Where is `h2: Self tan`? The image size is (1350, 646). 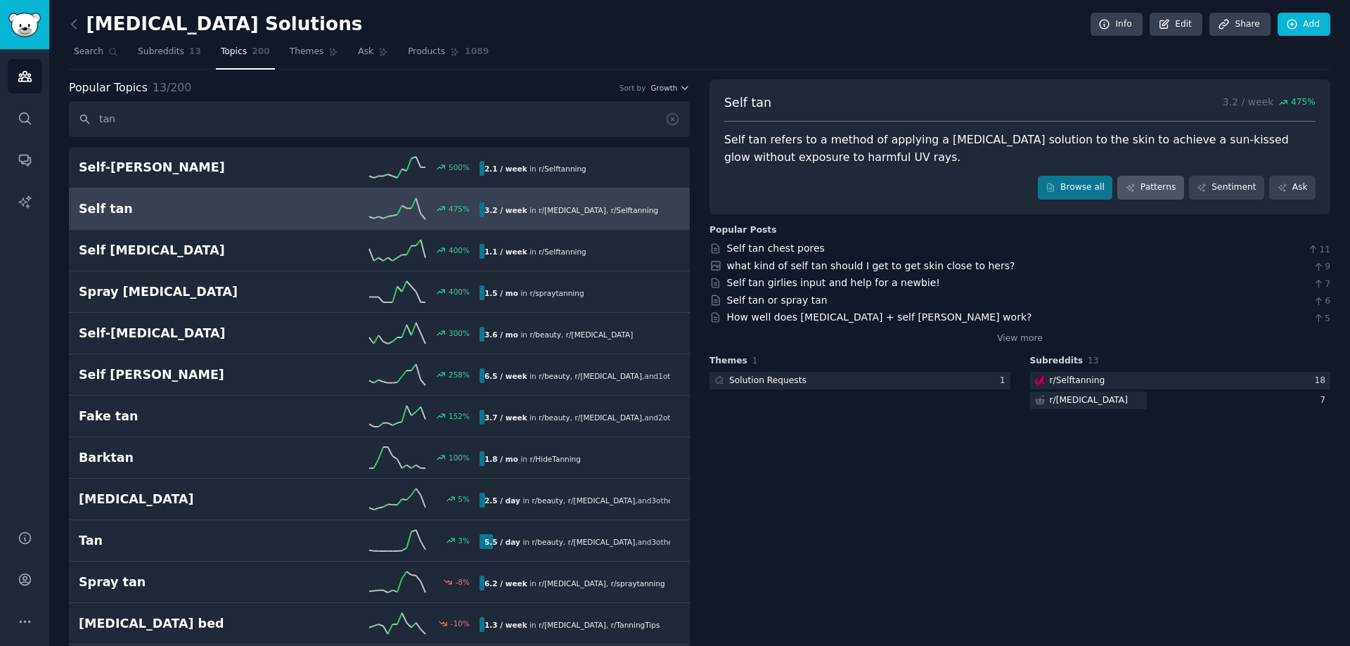
h2: Self tan is located at coordinates (179, 209).